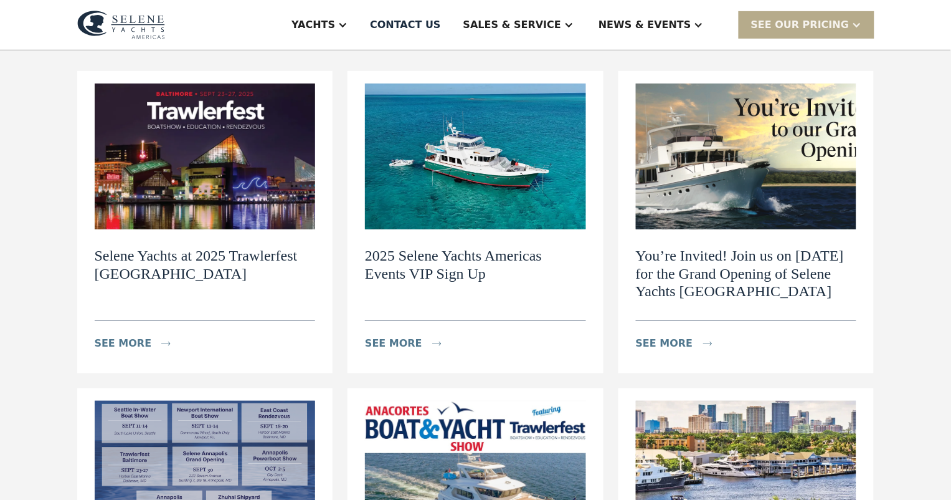  What do you see at coordinates (645, 25) in the screenshot?
I see `div: News & EVENTS` at bounding box center [645, 25].